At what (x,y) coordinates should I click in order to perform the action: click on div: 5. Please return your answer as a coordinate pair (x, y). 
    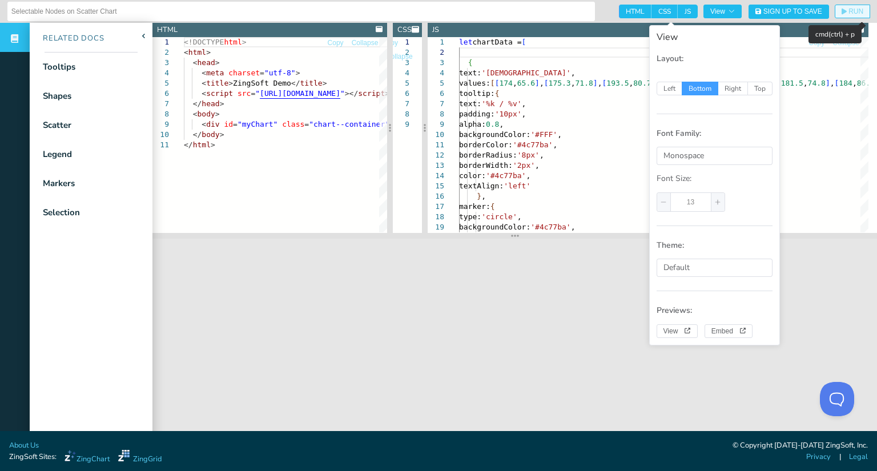
    Looking at the image, I should click on (161, 83).